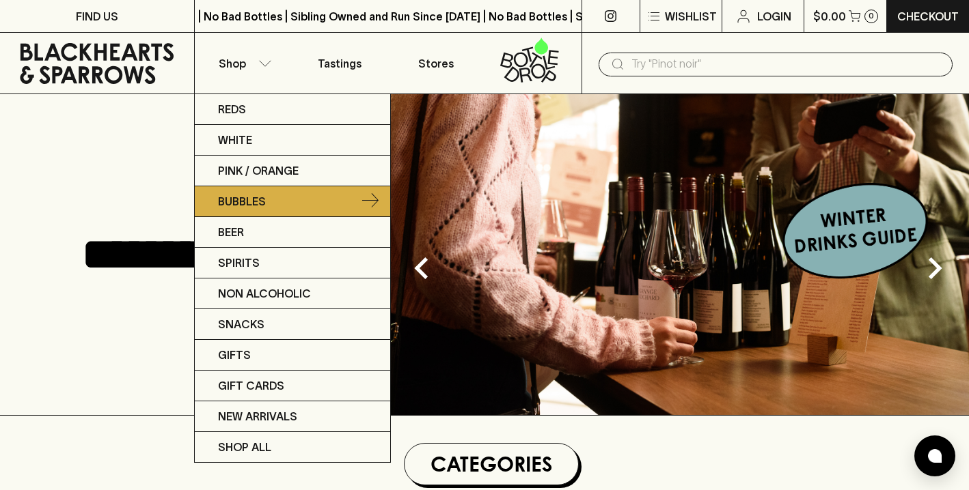 Image resolution: width=969 pixels, height=490 pixels. Describe the element at coordinates (934, 456) in the screenshot. I see `img: bubble-icon` at that location.